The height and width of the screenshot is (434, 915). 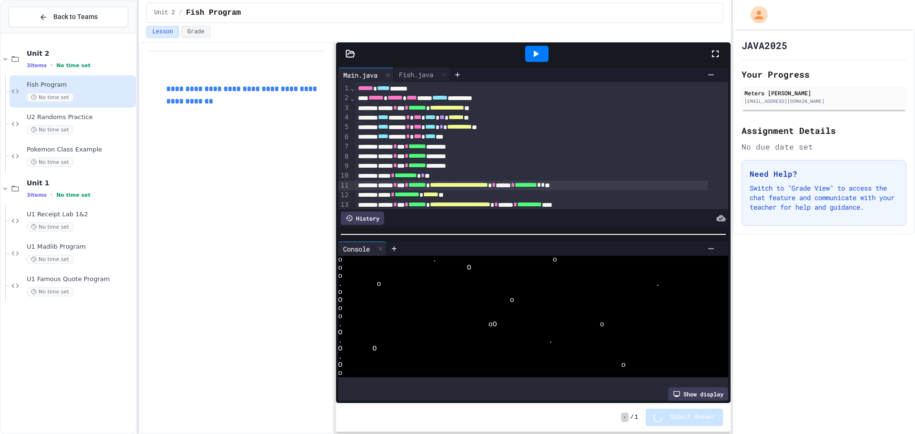 I want to click on span: 1, so click(x=636, y=418).